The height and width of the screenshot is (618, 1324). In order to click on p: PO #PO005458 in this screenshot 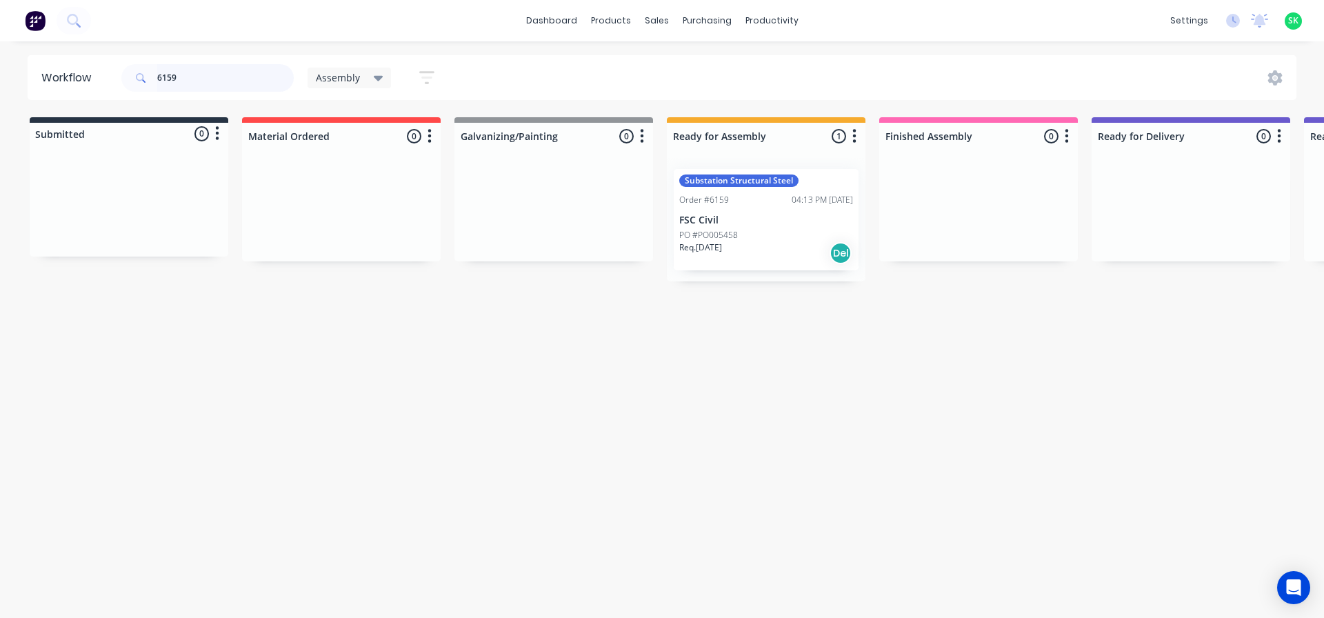, I will do `click(708, 235)`.